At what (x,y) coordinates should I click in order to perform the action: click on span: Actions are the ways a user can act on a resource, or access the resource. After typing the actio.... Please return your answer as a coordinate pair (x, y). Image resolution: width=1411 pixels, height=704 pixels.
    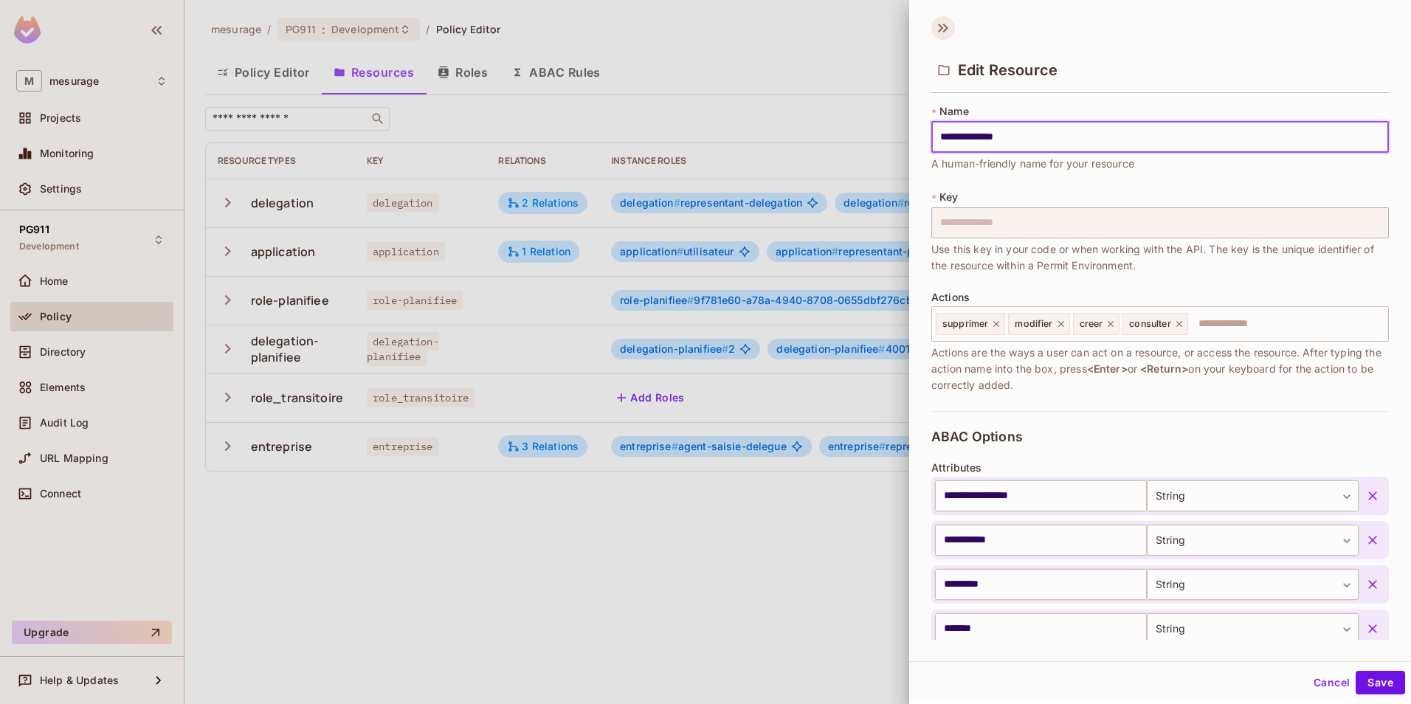
    Looking at the image, I should click on (1160, 369).